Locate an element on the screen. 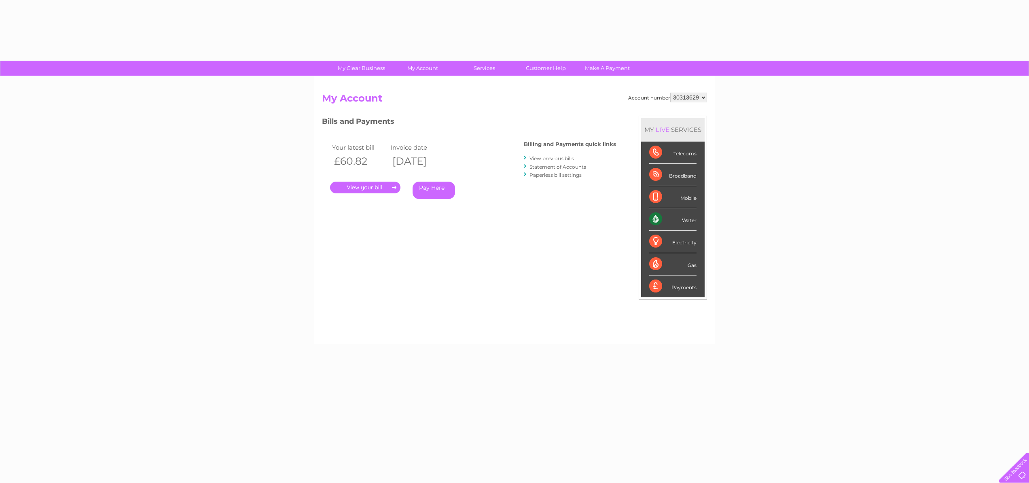 The height and width of the screenshot is (483, 1029). div: Gas is located at coordinates (673, 264).